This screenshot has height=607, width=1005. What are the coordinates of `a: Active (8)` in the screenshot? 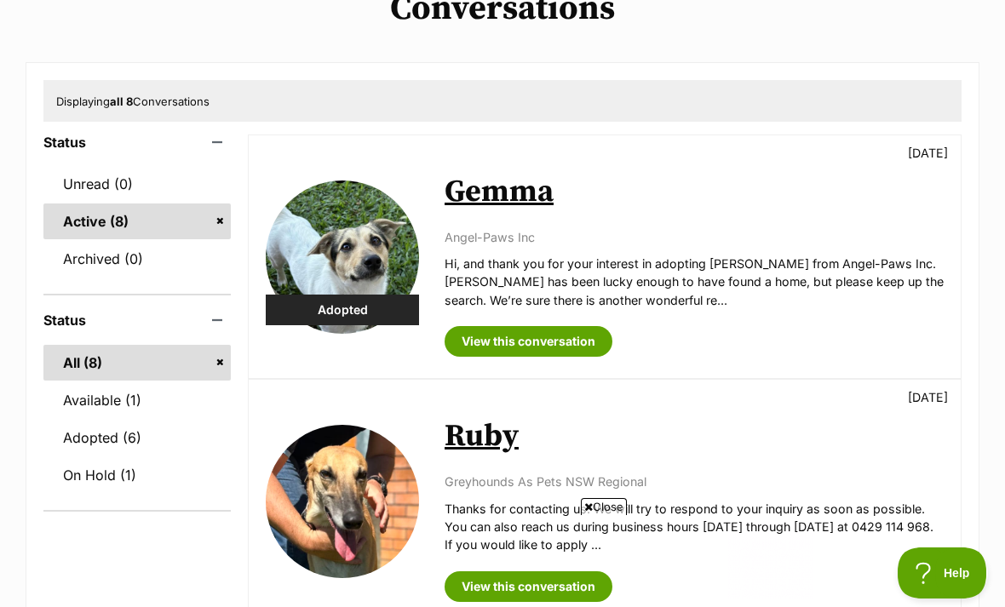 It's located at (137, 221).